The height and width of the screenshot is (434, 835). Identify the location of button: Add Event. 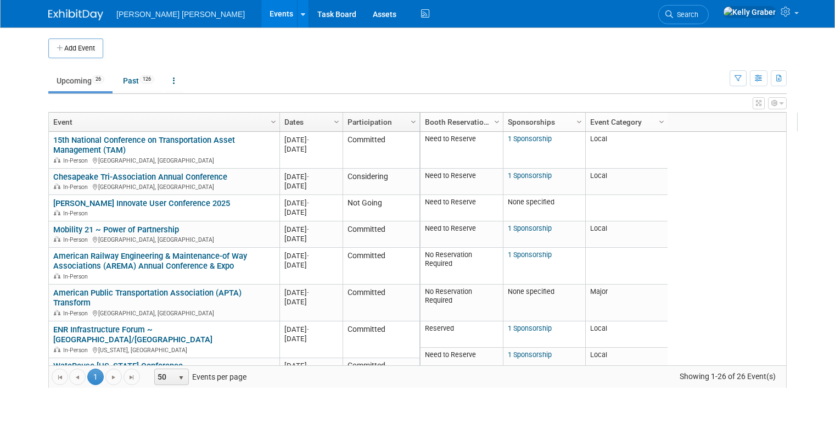
(76, 48).